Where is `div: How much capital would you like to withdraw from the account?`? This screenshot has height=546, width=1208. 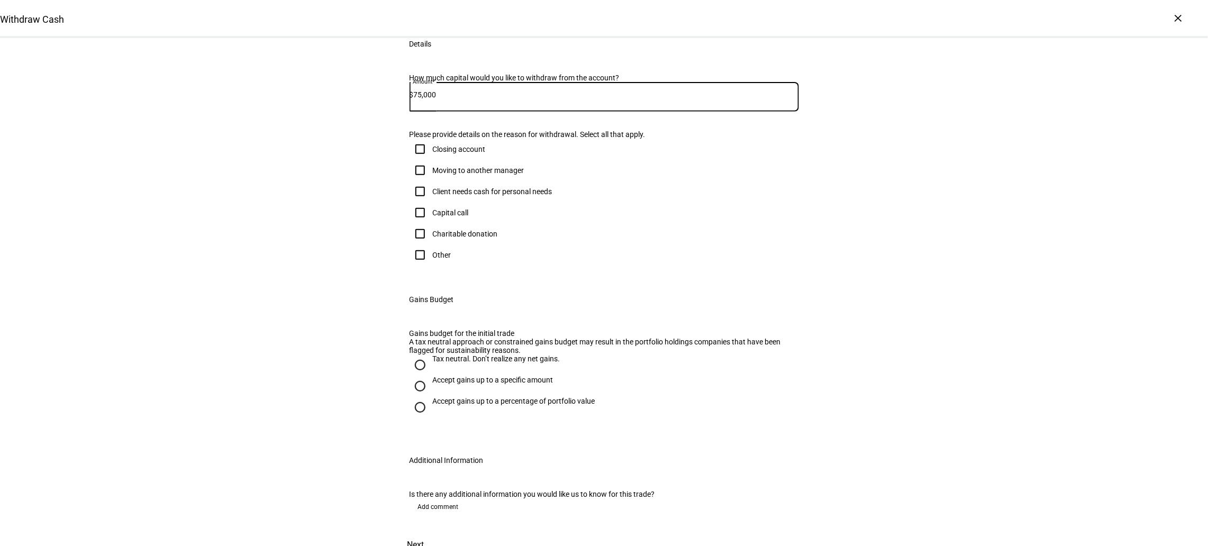
div: How much capital would you like to withdraw from the account? is located at coordinates (604, 78).